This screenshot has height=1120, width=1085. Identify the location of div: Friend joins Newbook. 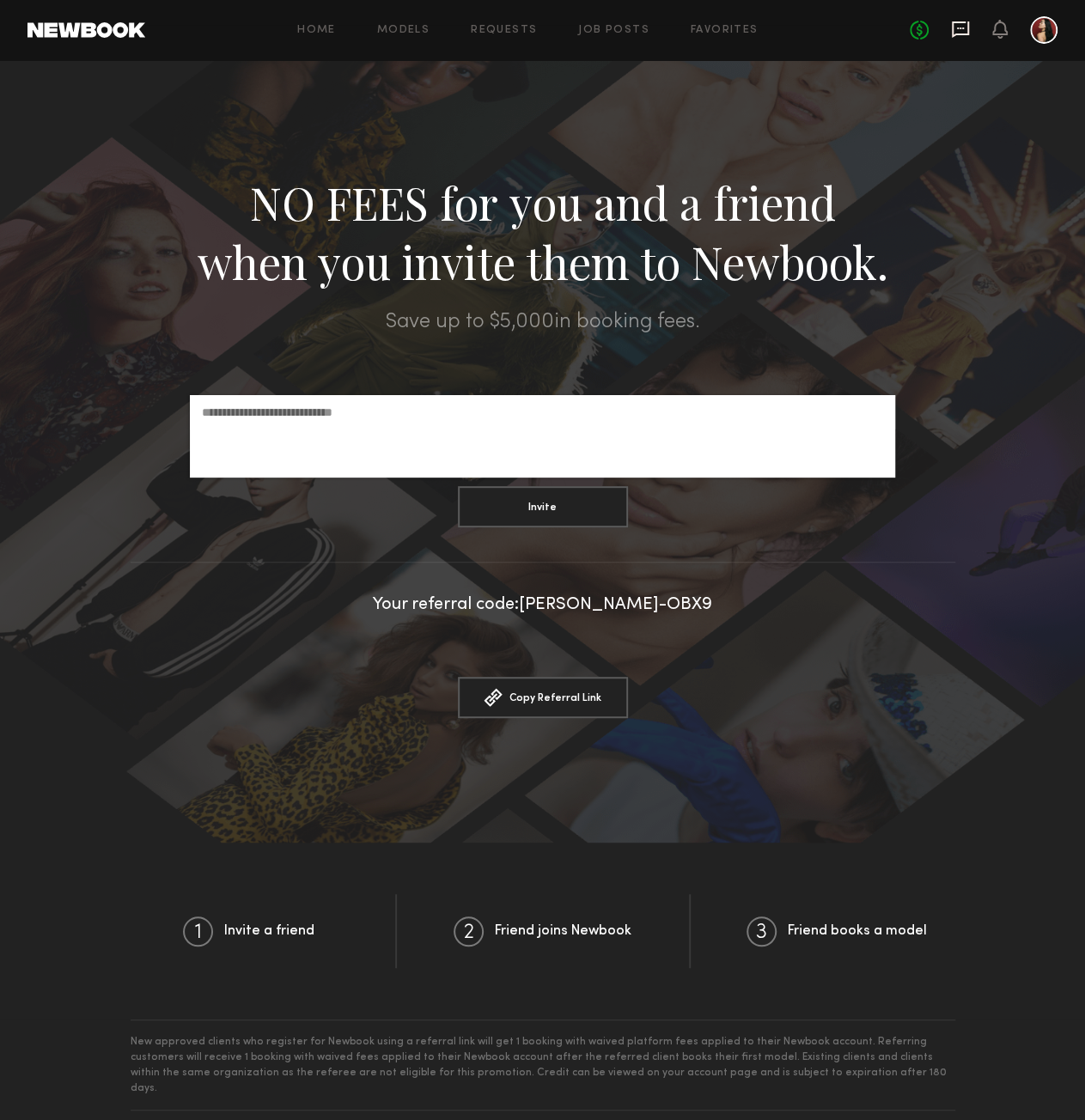
(544, 931).